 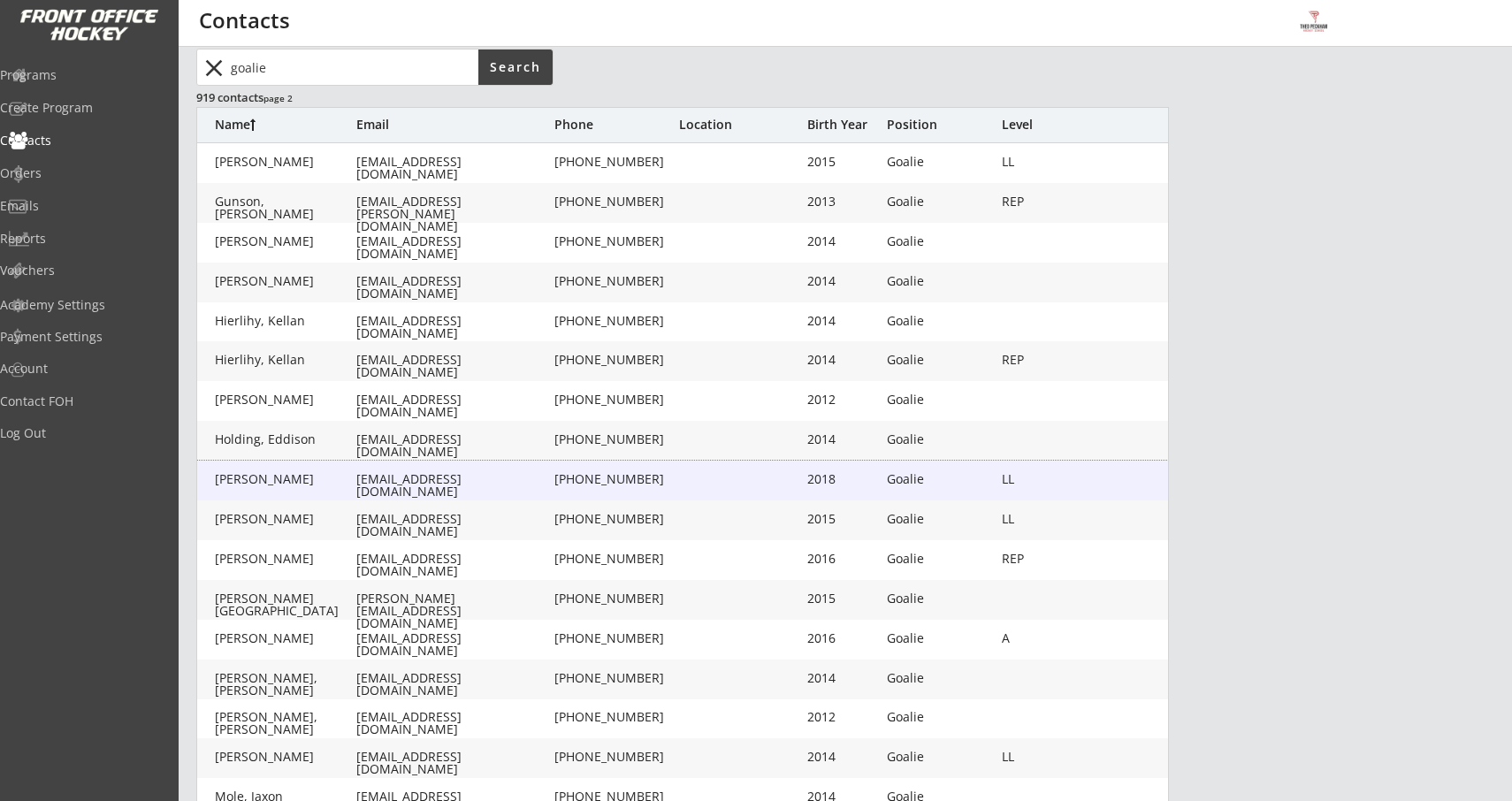 What do you see at coordinates (616, 124) in the screenshot?
I see `div: Phone` at bounding box center [616, 124].